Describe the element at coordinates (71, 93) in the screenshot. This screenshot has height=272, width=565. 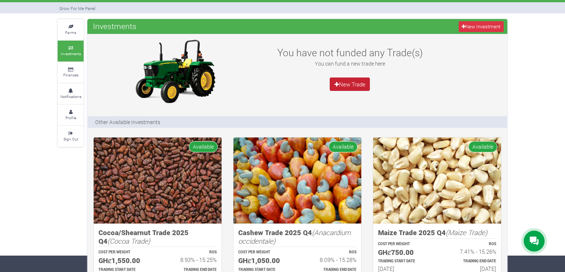
I see `a: Notifications` at that location.